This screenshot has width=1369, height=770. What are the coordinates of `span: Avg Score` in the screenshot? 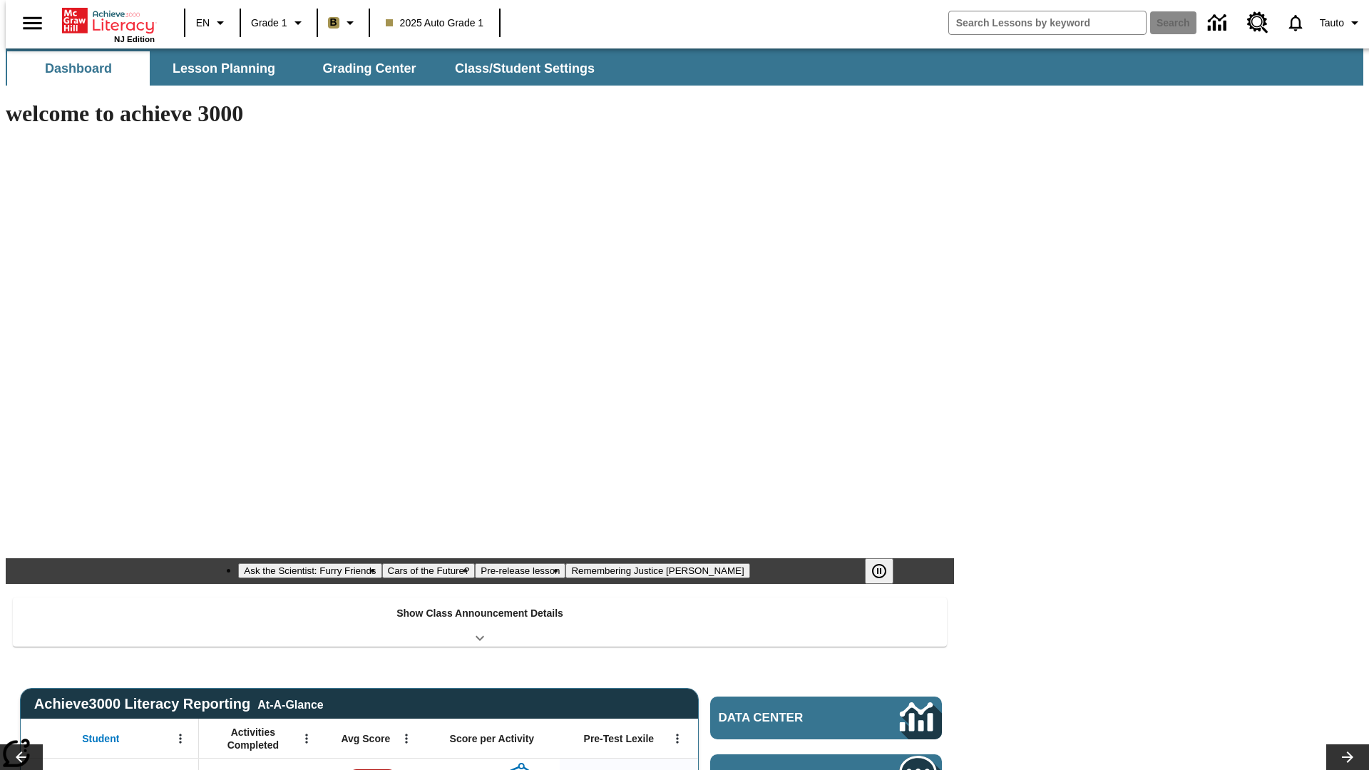 It's located at (365, 739).